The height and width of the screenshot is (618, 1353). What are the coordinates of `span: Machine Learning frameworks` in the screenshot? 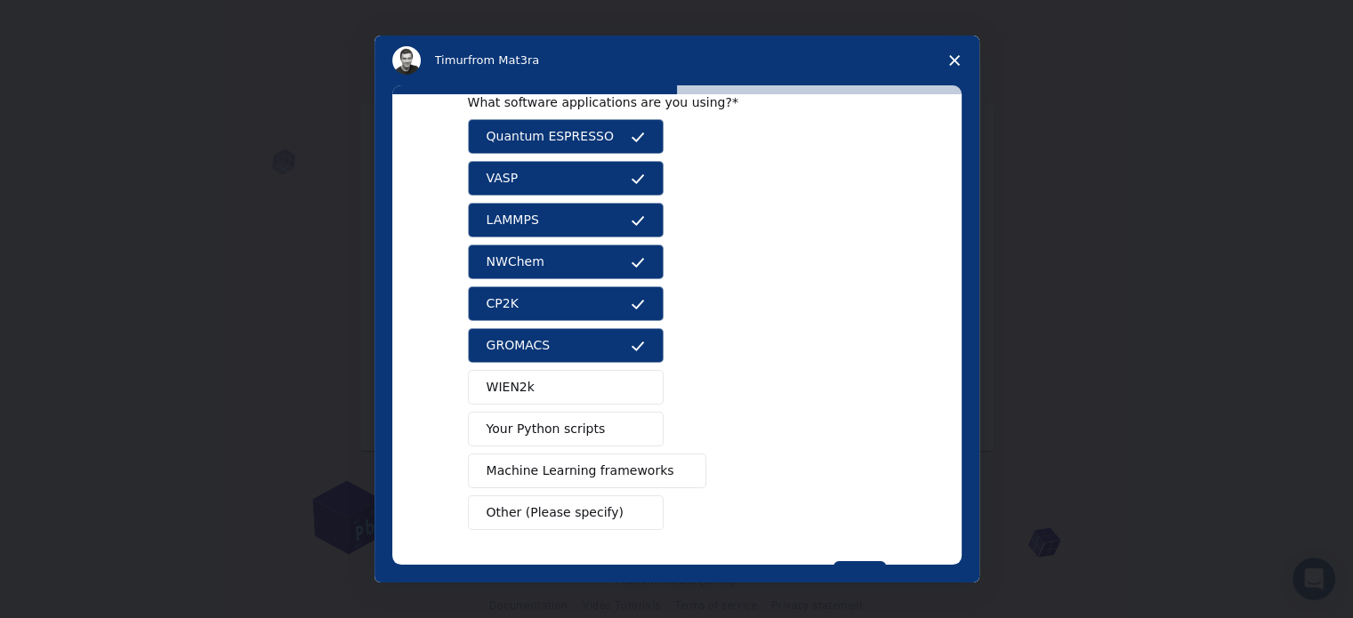 It's located at (580, 471).